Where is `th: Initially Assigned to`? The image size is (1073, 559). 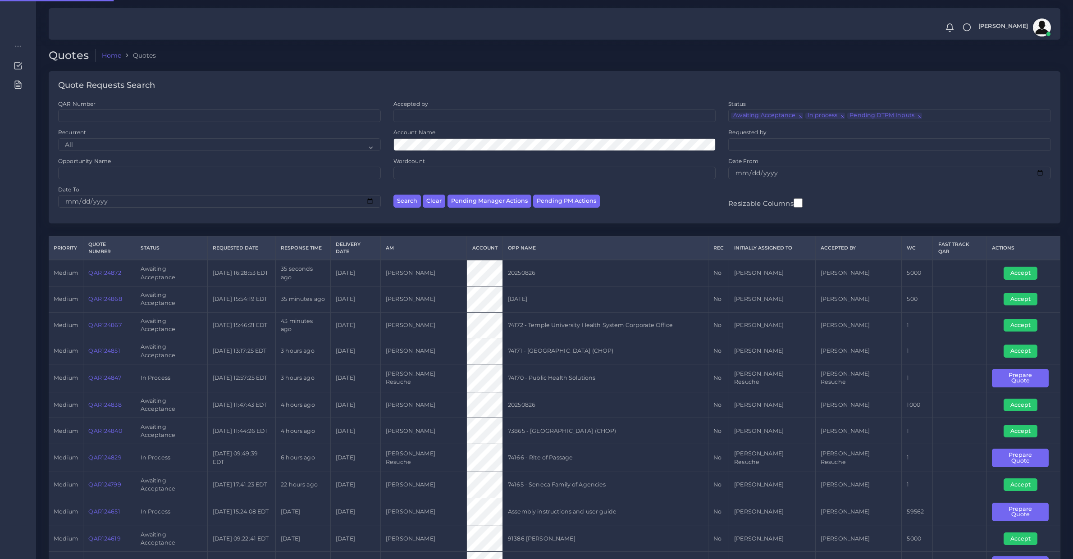
th: Initially Assigned to is located at coordinates (772, 248).